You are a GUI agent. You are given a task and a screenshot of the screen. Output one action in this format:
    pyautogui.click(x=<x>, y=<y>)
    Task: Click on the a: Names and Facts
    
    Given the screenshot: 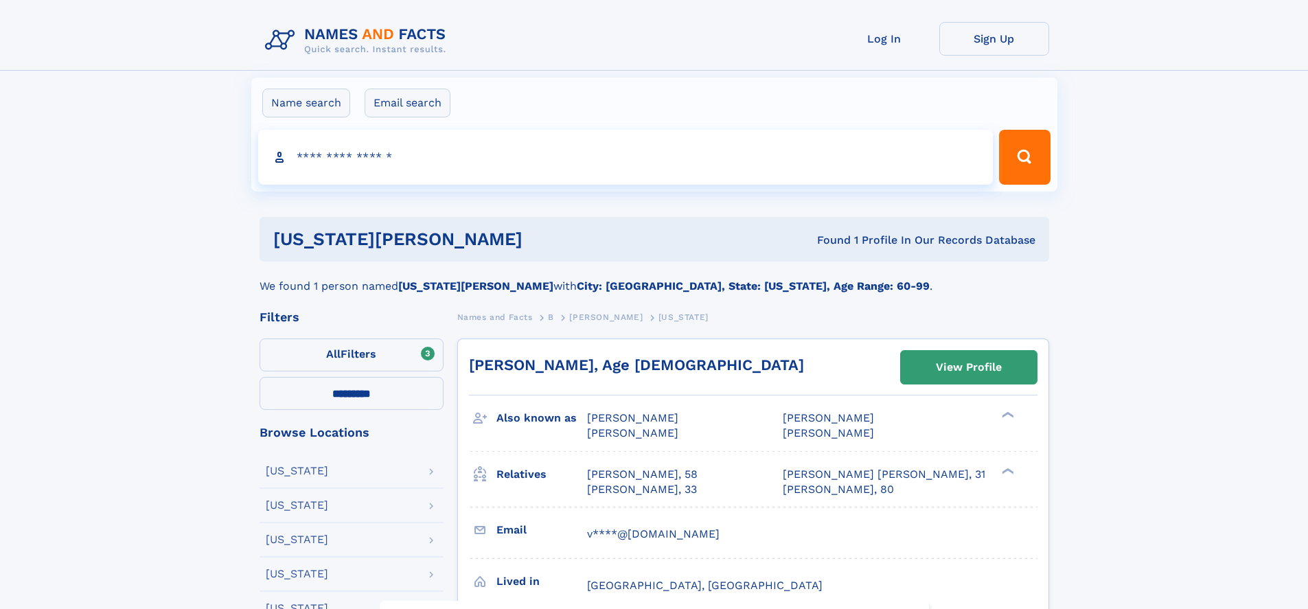 What is the action you would take?
    pyautogui.click(x=495, y=316)
    